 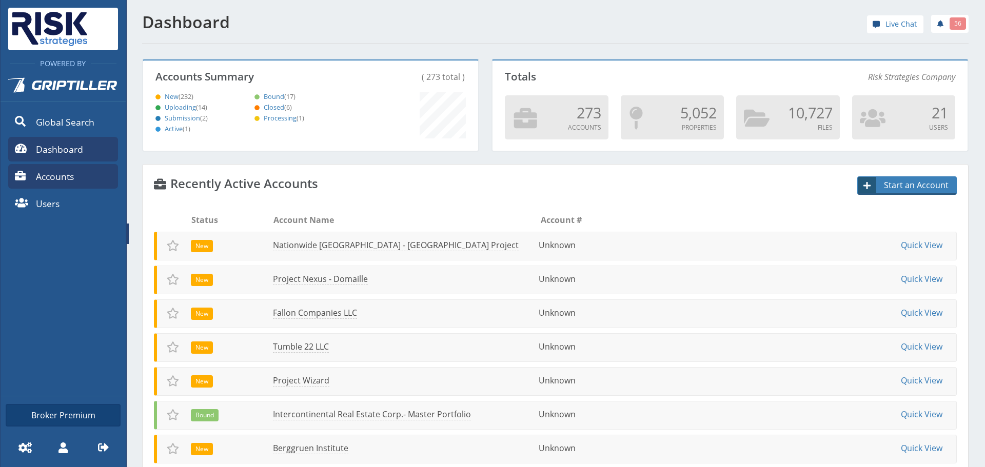 What do you see at coordinates (917, 185) in the screenshot?
I see `span: Start an Account` at bounding box center [917, 185].